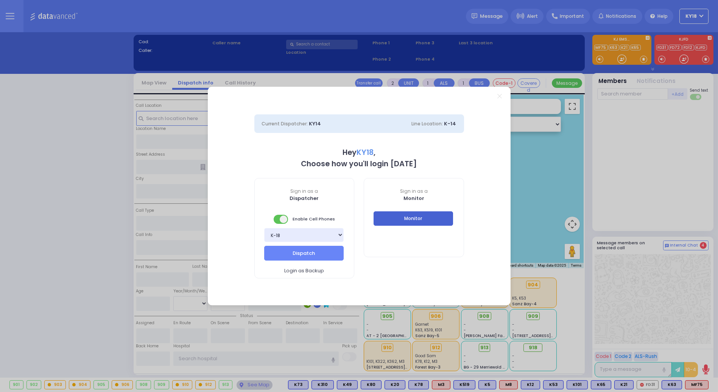 Image resolution: width=718 pixels, height=392 pixels. What do you see at coordinates (304, 253) in the screenshot?
I see `button: Dispatch` at bounding box center [304, 253].